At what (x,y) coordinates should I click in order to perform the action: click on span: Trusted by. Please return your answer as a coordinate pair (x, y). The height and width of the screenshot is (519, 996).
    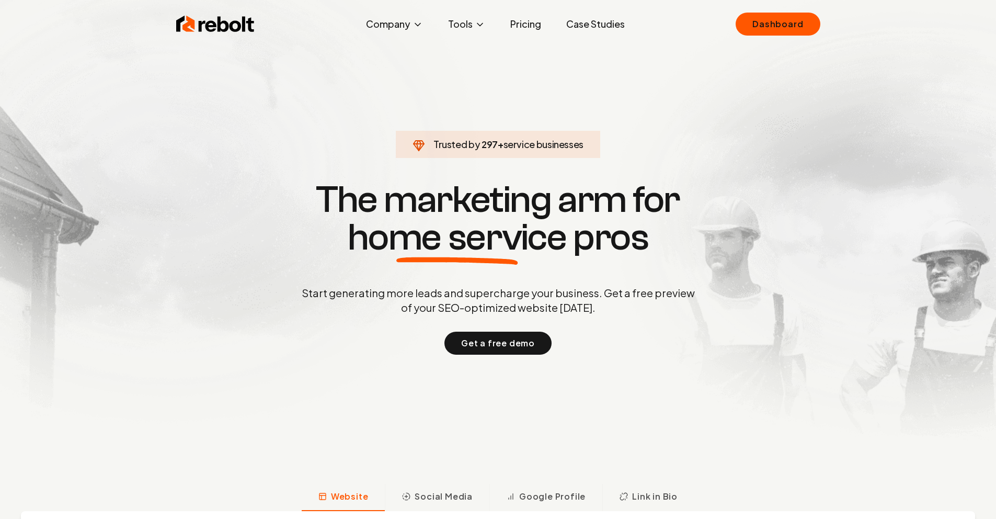
    Looking at the image, I should click on (456, 144).